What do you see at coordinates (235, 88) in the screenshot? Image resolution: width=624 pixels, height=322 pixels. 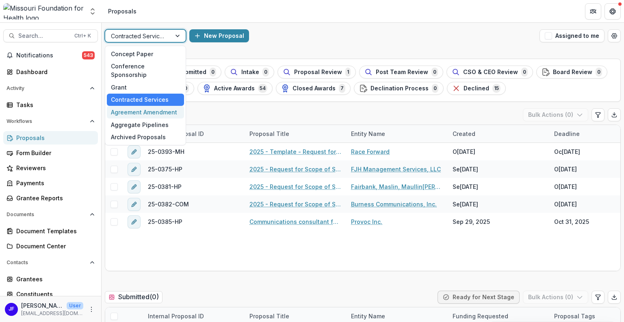 I see `button: Active Awards54` at bounding box center [235, 88].